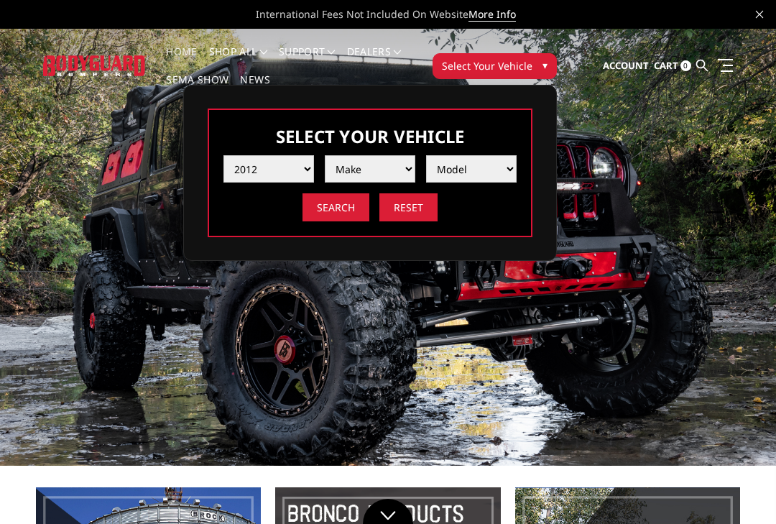 Image resolution: width=776 pixels, height=524 pixels. Describe the element at coordinates (626, 66) in the screenshot. I see `a: Account` at that location.